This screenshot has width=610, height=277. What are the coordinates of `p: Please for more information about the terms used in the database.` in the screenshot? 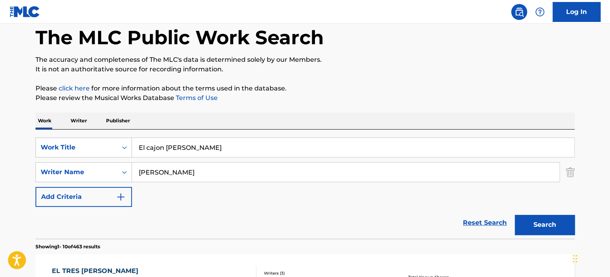 It's located at (305, 89).